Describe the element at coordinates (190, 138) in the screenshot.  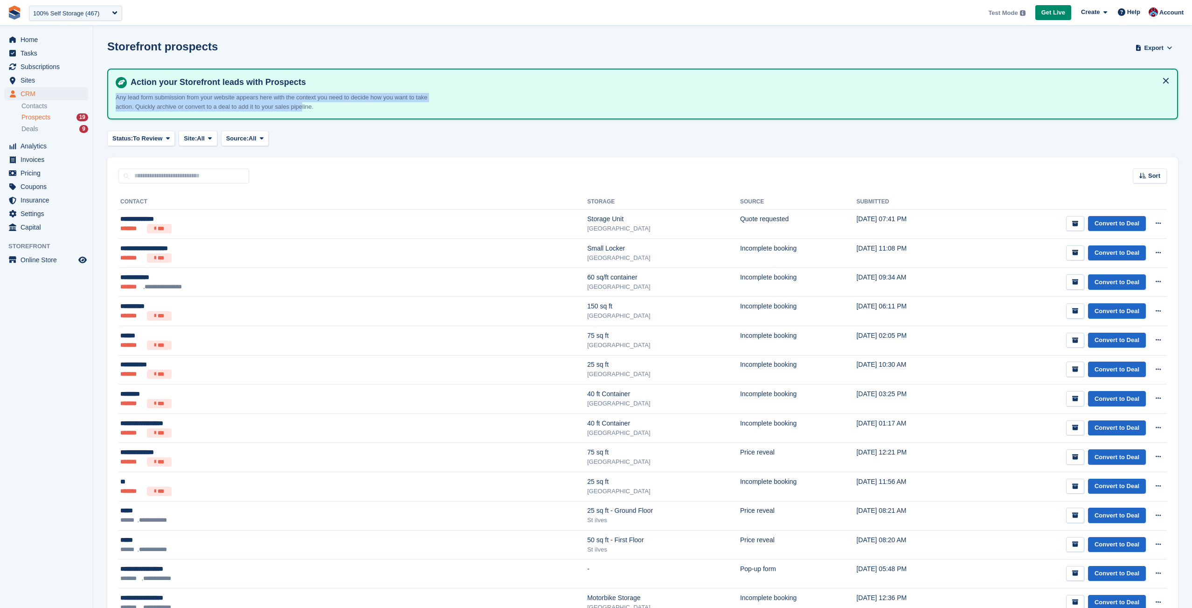
I see `span: Site:` at that location.